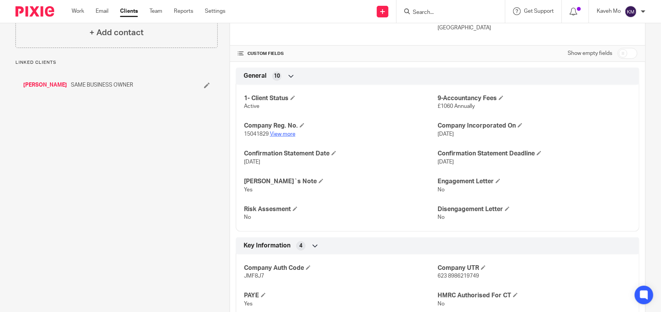 The image size is (661, 312). Describe the element at coordinates (129, 11) in the screenshot. I see `a: Clients` at that location.